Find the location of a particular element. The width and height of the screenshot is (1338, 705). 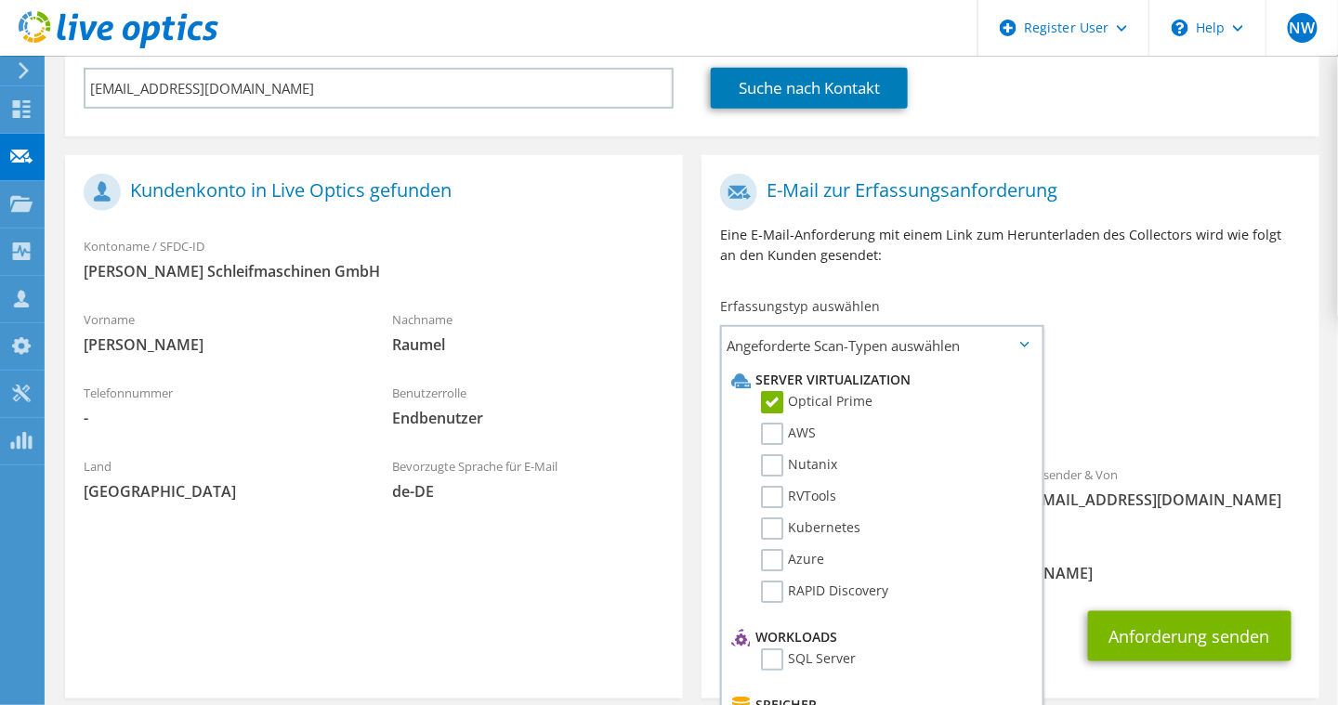

div: Absender & Von is located at coordinates (1164, 487).